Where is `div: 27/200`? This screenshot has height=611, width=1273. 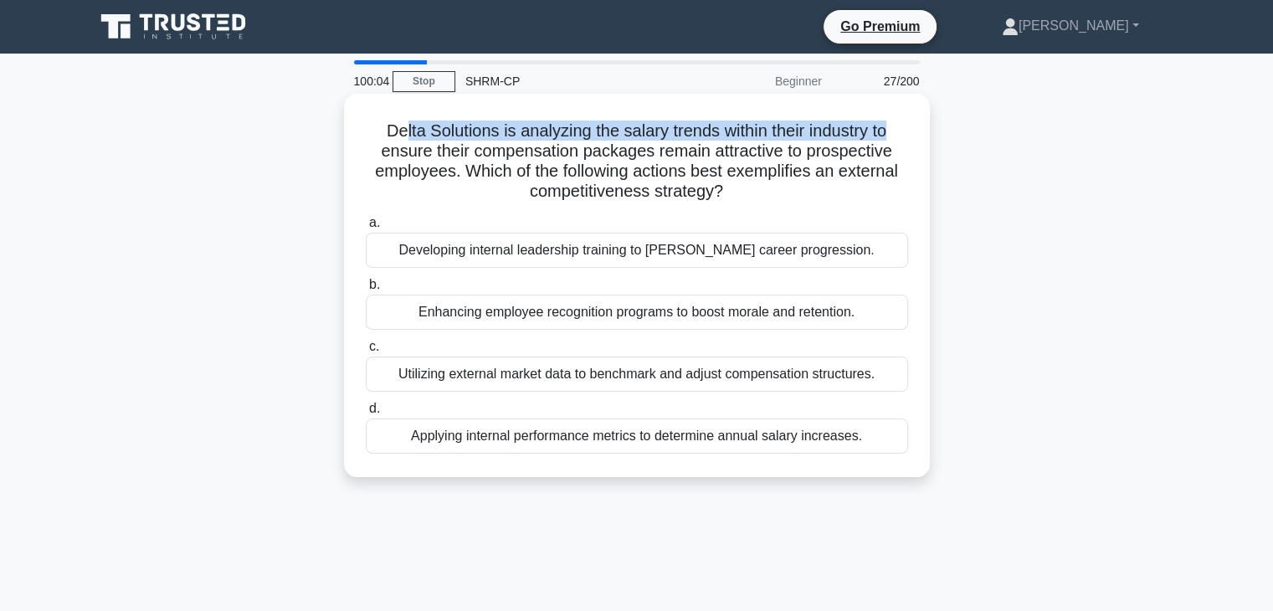
div: 27/200 is located at coordinates (881, 81).